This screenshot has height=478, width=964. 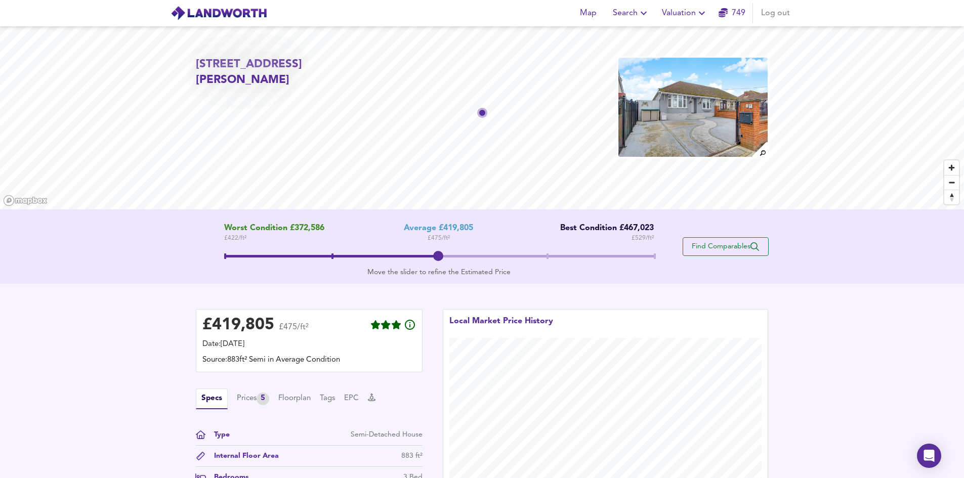 I want to click on div: Average £419,805, so click(x=438, y=228).